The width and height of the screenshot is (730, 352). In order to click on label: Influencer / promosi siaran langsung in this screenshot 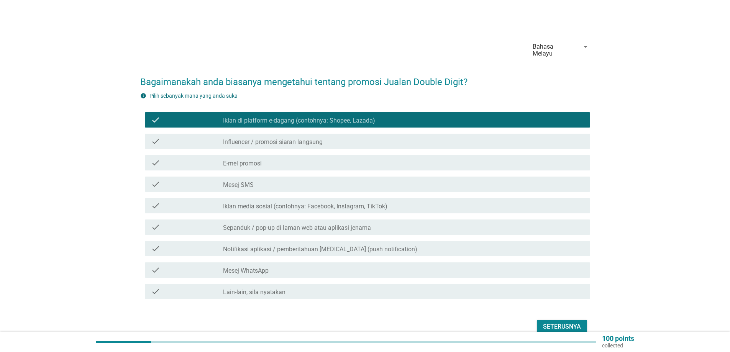, I will do `click(273, 142)`.